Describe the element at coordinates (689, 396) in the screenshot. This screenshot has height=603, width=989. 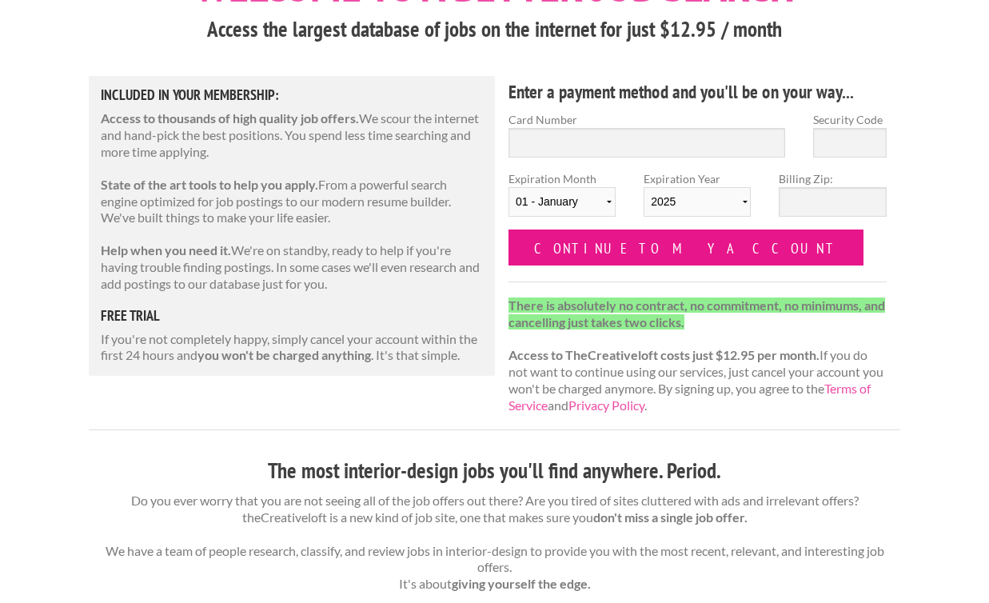
I see `a: Terms of Service` at that location.